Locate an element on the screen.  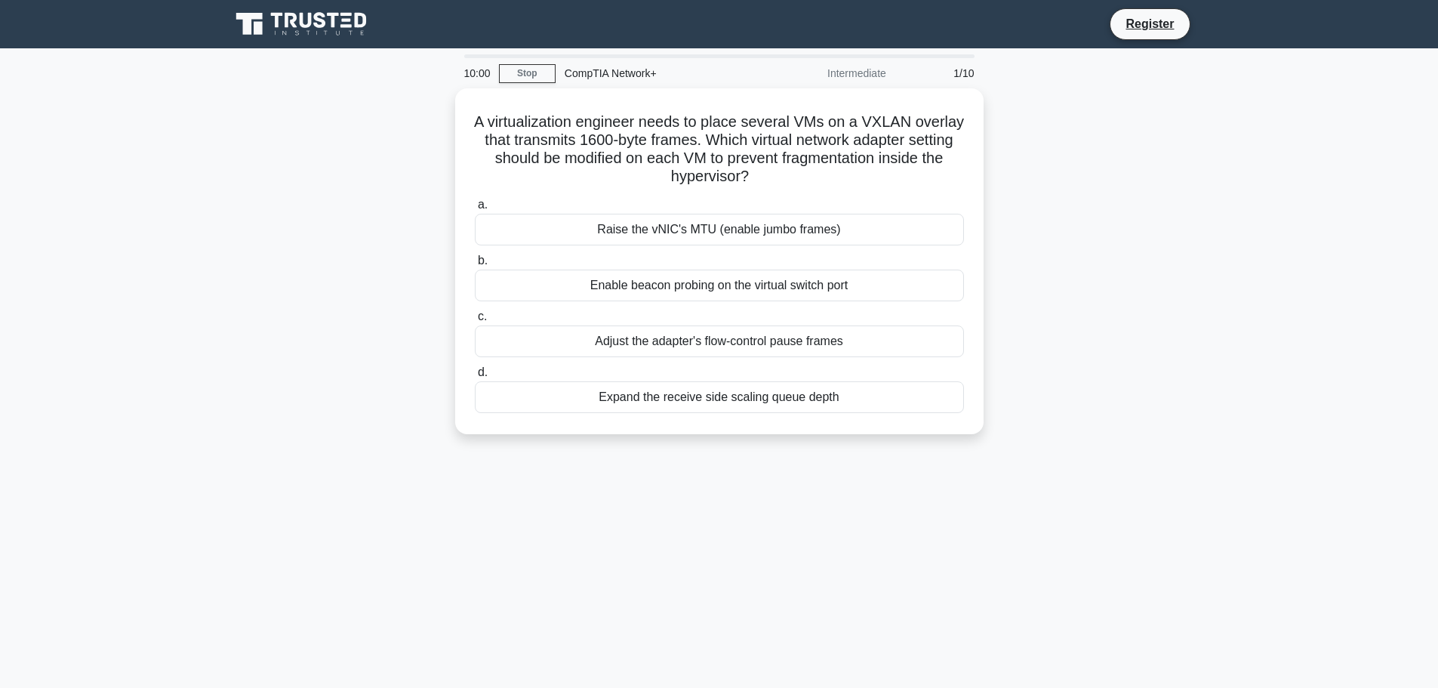
div: Adjust the adapter's flow-control pause frames is located at coordinates (719, 341).